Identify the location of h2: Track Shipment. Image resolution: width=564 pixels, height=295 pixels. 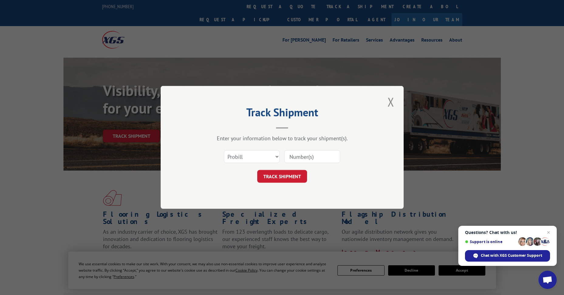
(282, 114).